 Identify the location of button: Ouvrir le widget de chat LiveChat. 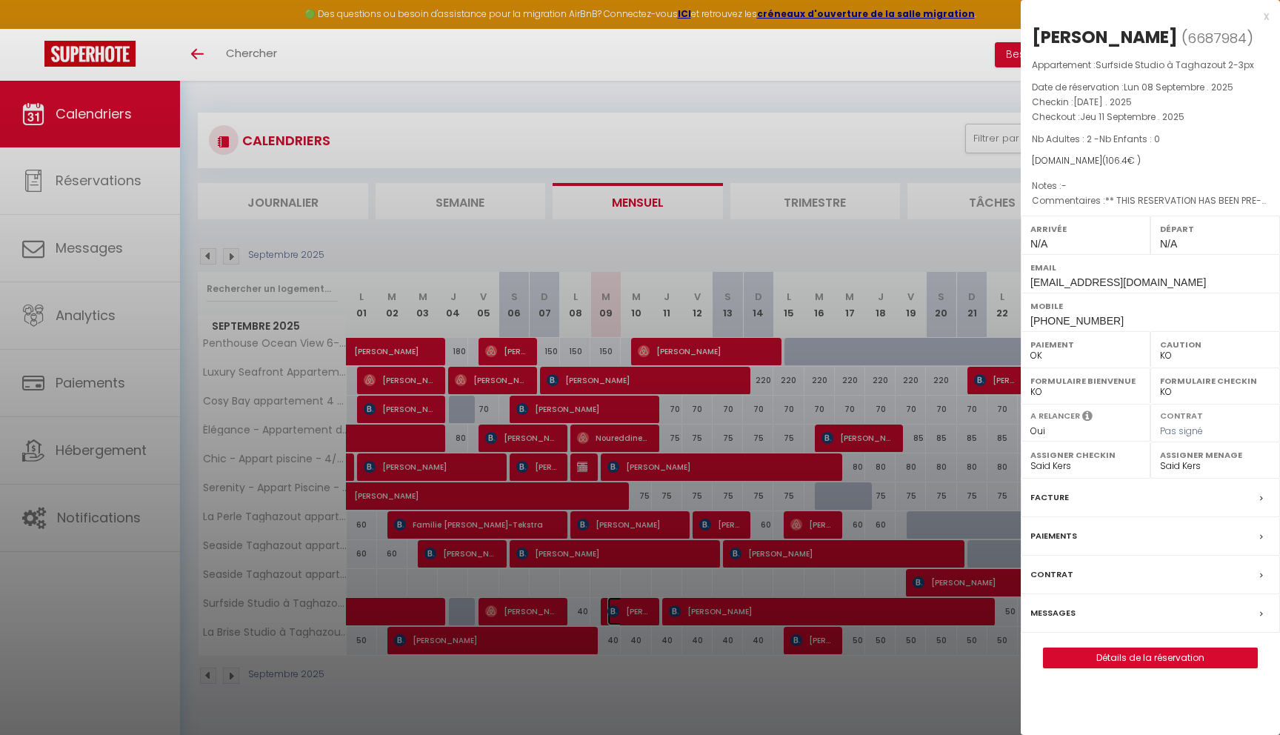
(34, 28).